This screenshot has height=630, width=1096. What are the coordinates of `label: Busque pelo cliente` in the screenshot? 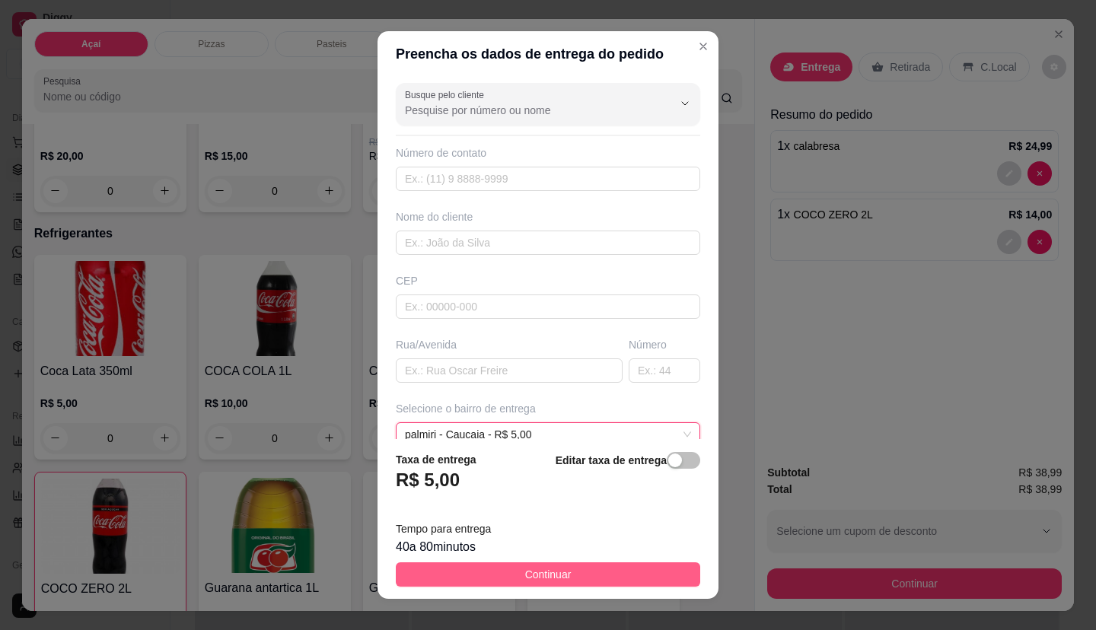 It's located at (447, 94).